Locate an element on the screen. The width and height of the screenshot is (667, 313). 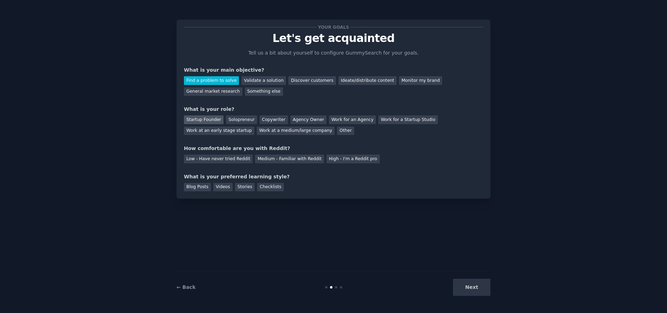
div: What is your preferred learning style? is located at coordinates (333, 177).